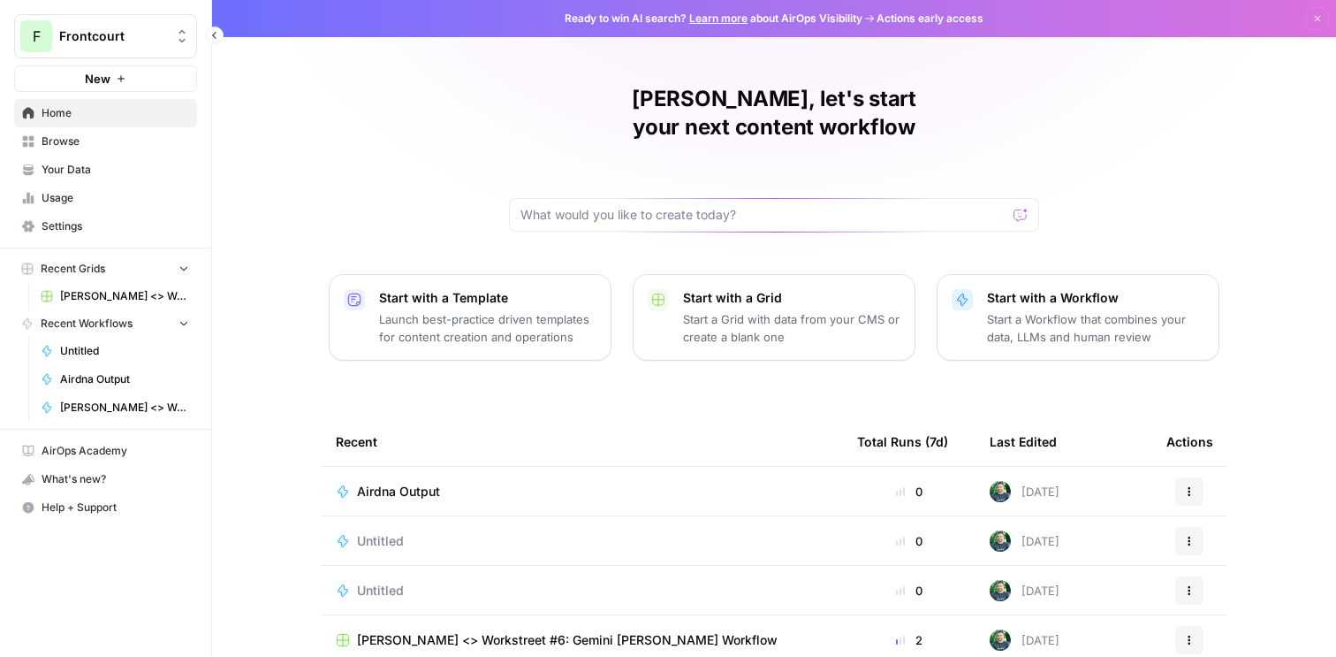  I want to click on input: What would you like to create today?, so click(763, 215).